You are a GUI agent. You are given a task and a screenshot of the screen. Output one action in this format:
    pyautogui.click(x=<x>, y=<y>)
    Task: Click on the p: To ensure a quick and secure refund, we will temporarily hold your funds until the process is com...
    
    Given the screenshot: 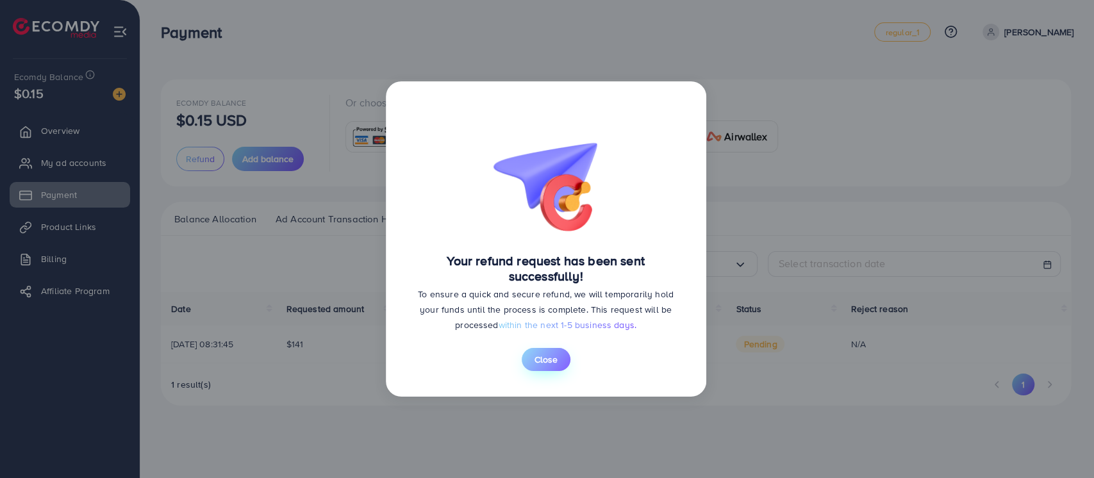 What is the action you would take?
    pyautogui.click(x=546, y=310)
    